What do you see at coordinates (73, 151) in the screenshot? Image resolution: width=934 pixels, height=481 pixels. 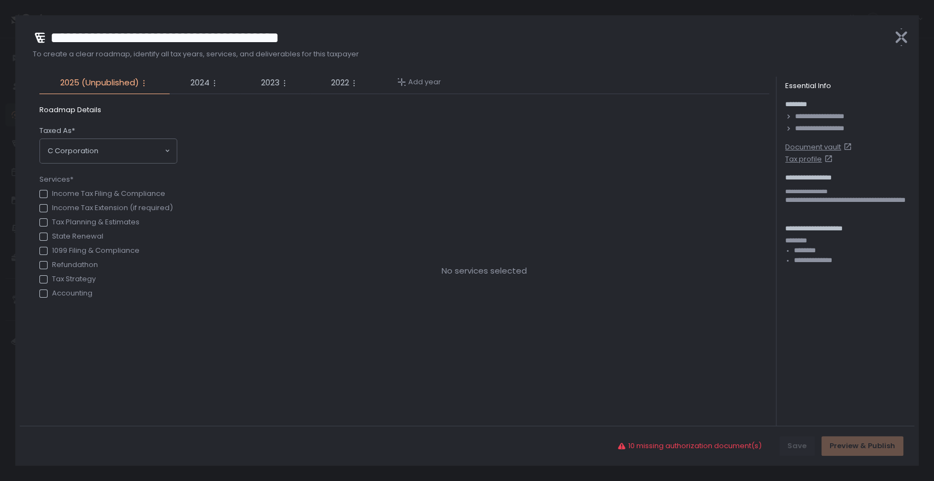 I see `span: C Corporation` at bounding box center [73, 151].